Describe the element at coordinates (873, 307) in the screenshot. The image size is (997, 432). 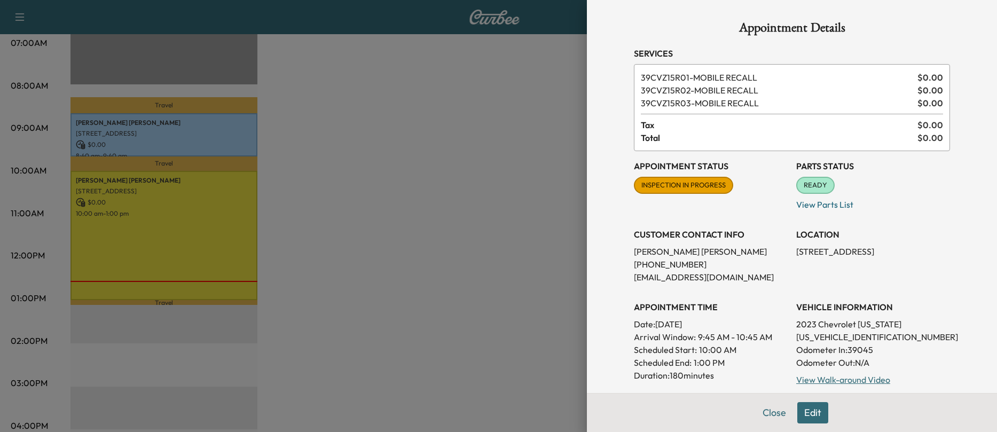
I see `h3: VEHICLE INFORMATION` at that location.